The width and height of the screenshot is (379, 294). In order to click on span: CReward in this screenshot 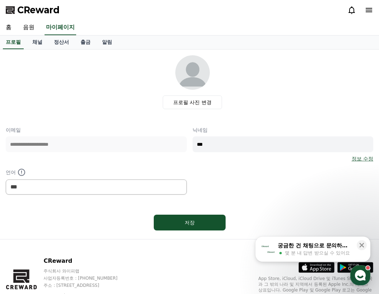, I will do `click(38, 10)`.